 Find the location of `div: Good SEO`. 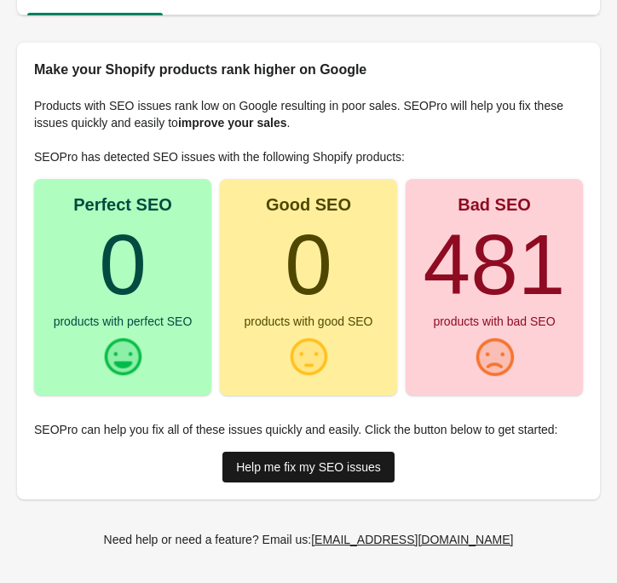

div: Good SEO is located at coordinates (309, 205).